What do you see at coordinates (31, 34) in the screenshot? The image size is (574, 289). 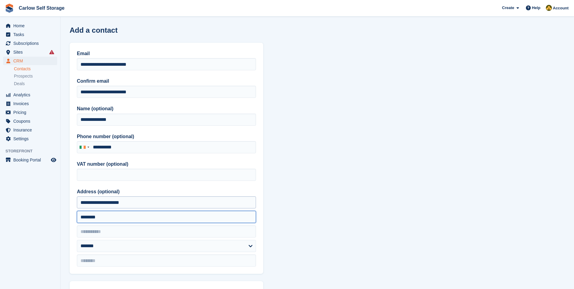 I see `span: Tasks` at bounding box center [31, 34].